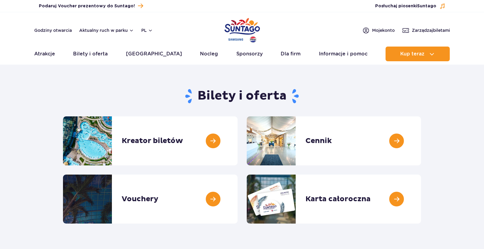  I want to click on span: Suntago, so click(427, 6).